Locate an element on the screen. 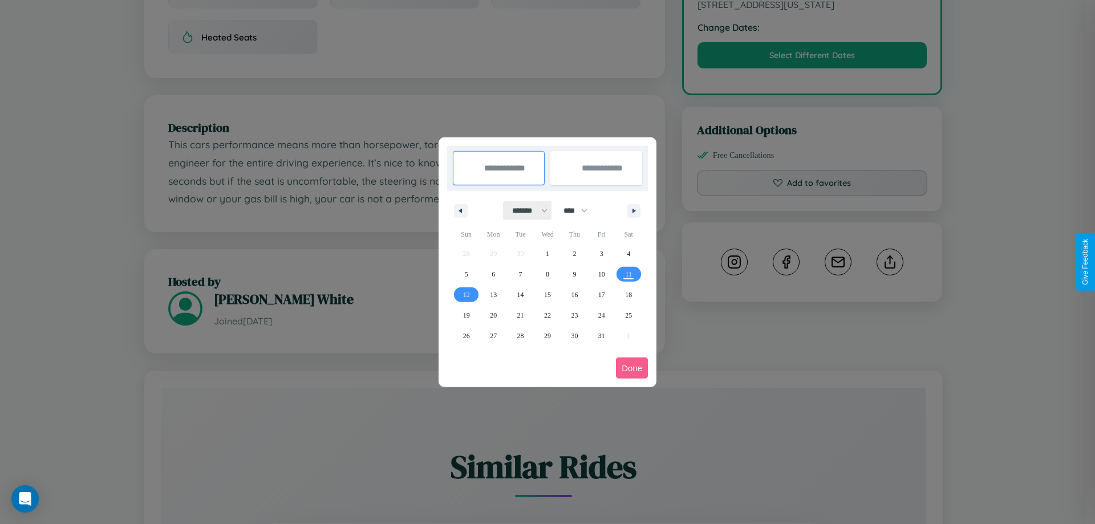  div: Open Intercom Messenger is located at coordinates (25, 499).